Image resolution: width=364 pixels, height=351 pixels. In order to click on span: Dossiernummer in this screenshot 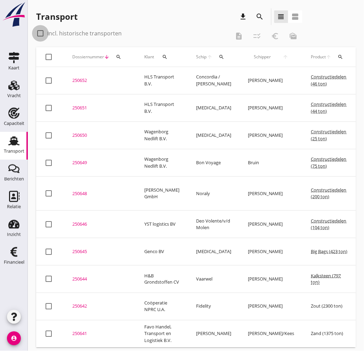, I will do `click(88, 57)`.